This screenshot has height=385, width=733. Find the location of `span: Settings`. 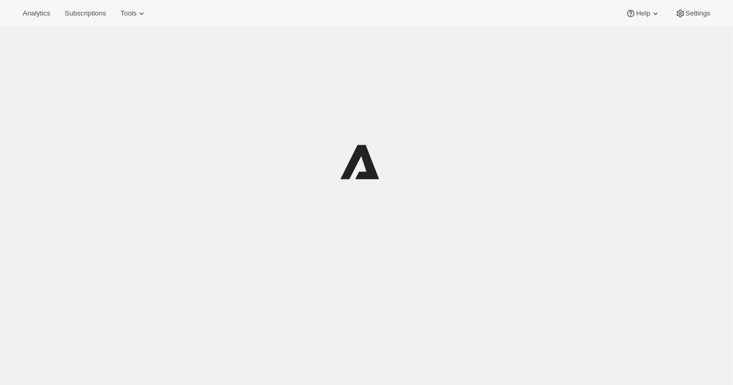

span: Settings is located at coordinates (698, 13).